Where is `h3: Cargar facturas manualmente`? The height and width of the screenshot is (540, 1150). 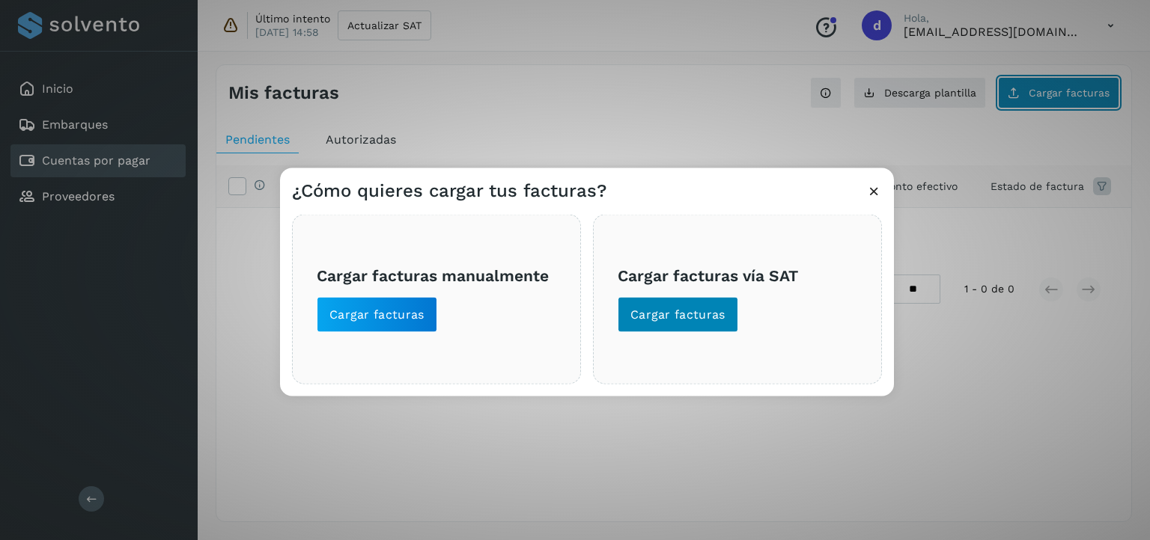
h3: Cargar facturas manualmente is located at coordinates (436, 275).